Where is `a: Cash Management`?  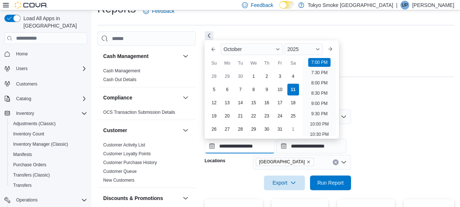 a: Cash Management is located at coordinates (122, 71).